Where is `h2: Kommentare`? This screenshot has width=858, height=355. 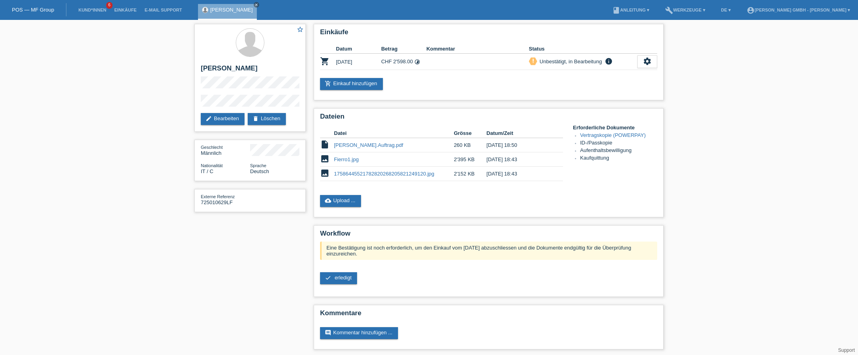 h2: Kommentare is located at coordinates (489, 315).